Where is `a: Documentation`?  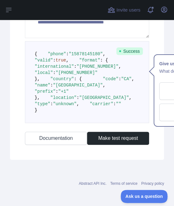 a: Documentation is located at coordinates (56, 138).